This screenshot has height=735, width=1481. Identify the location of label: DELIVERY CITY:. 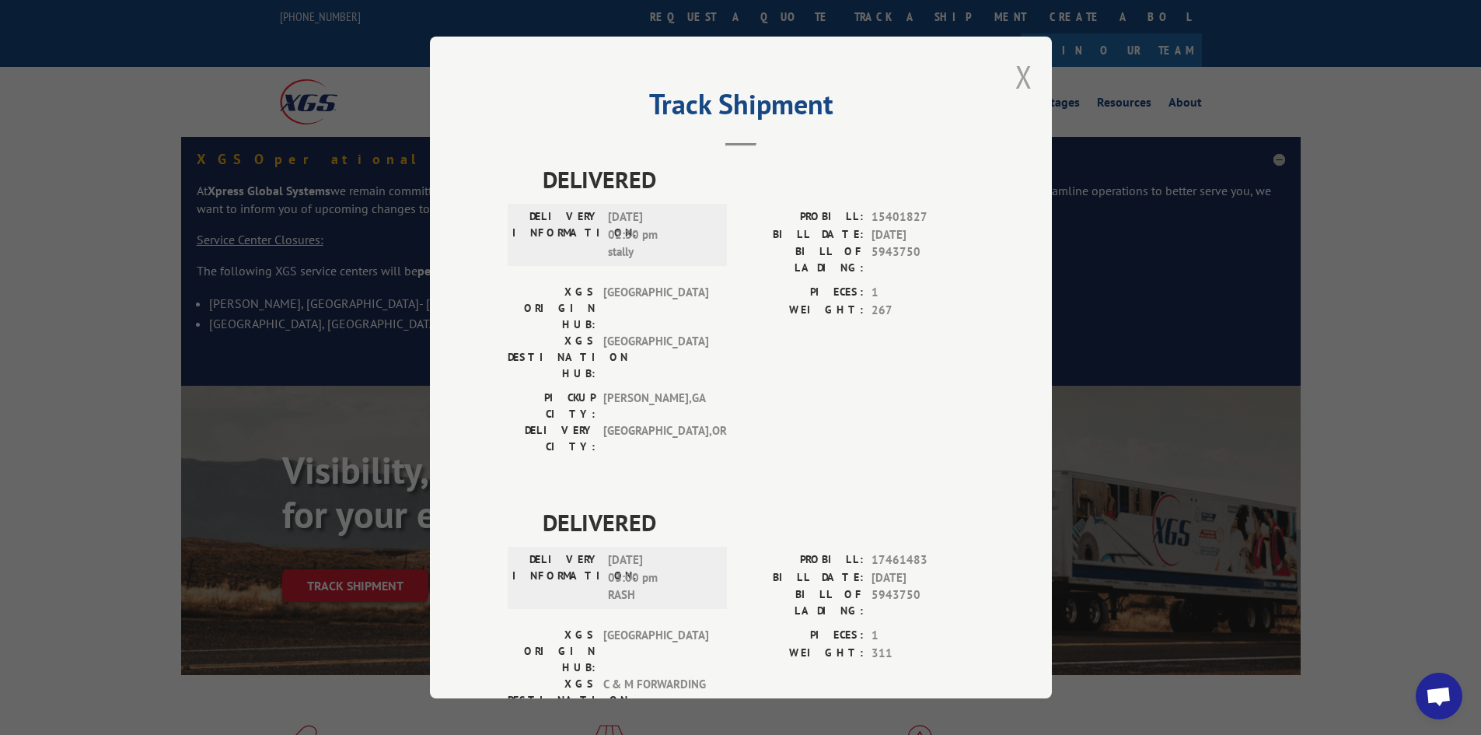
(551, 438).